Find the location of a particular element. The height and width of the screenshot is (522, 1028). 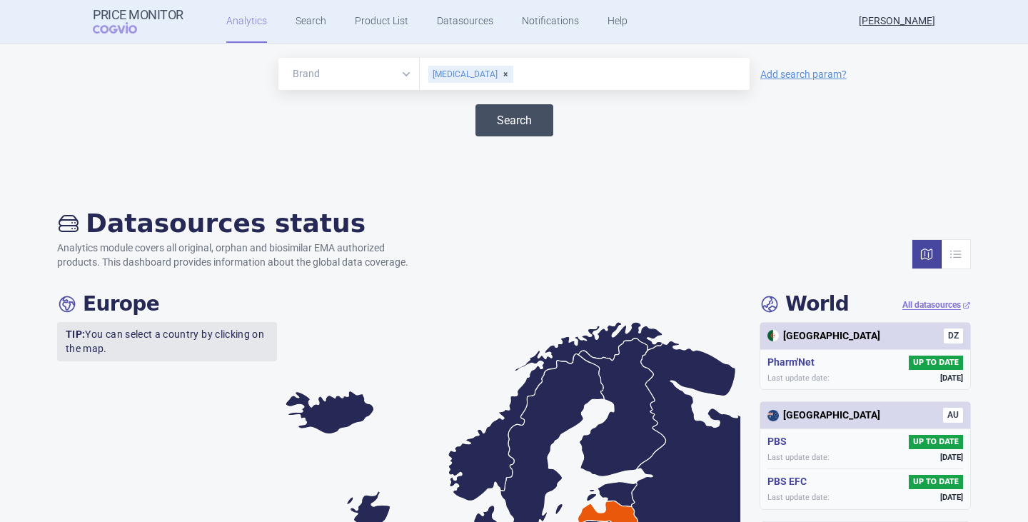

p: You can select a country by clicking on the map. is located at coordinates (167, 341).